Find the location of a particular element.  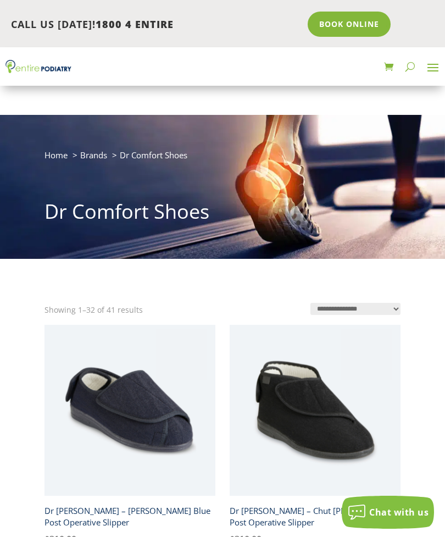

h1: Dr Comfort Shoes is located at coordinates (222, 214).